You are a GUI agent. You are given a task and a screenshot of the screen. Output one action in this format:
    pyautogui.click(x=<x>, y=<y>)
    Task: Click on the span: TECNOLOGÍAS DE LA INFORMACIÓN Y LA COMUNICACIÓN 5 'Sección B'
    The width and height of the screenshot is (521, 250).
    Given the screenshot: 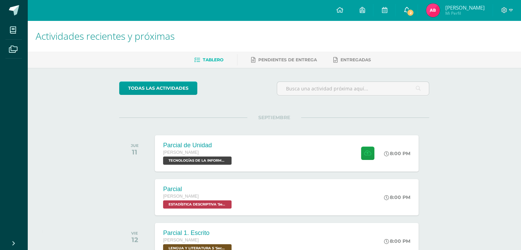 What is the action you would take?
    pyautogui.click(x=197, y=161)
    